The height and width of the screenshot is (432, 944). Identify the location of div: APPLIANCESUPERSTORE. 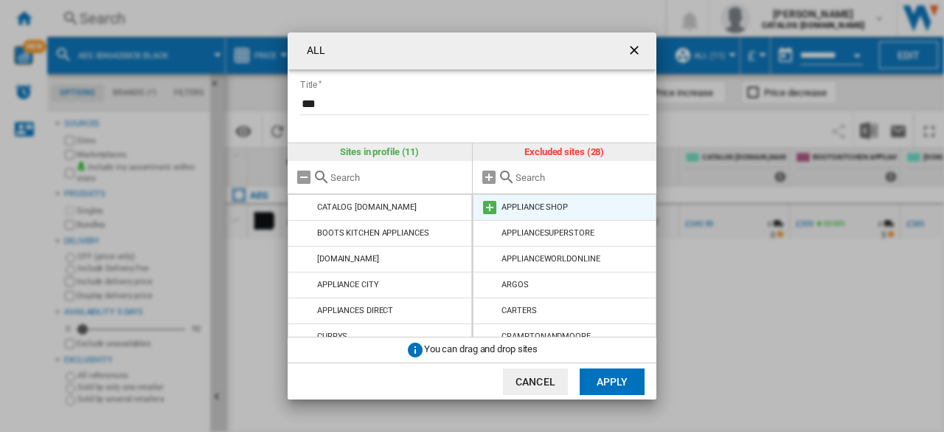
(547, 232).